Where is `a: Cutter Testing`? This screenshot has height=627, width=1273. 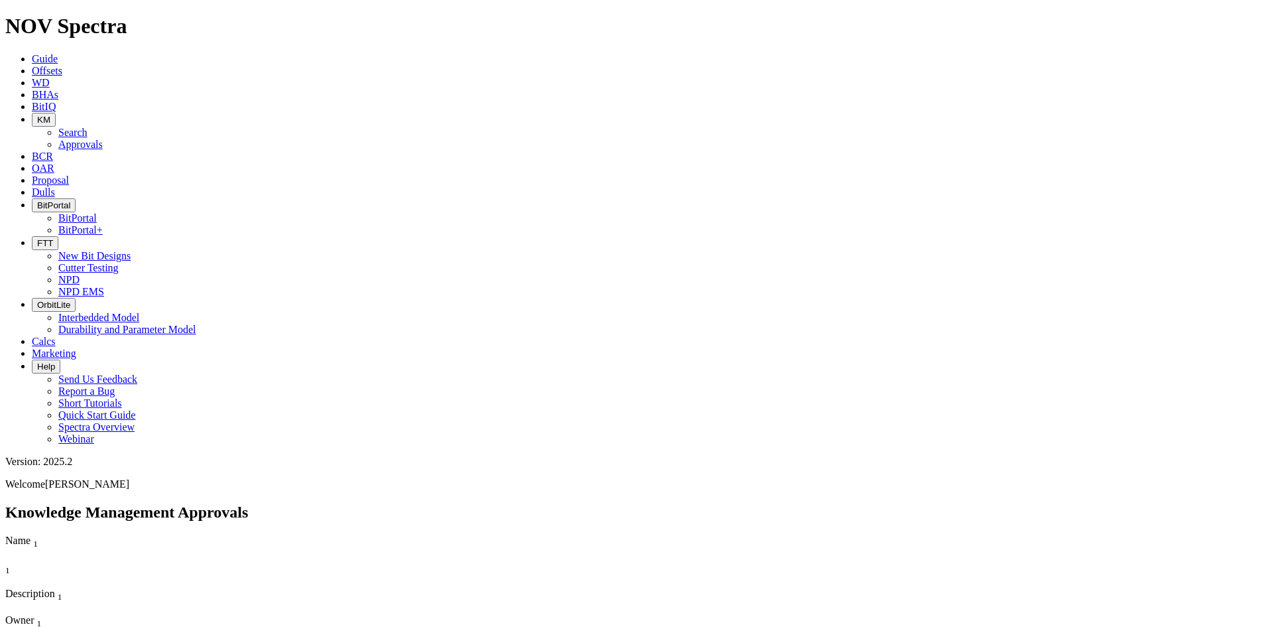
a: Cutter Testing is located at coordinates (88, 267).